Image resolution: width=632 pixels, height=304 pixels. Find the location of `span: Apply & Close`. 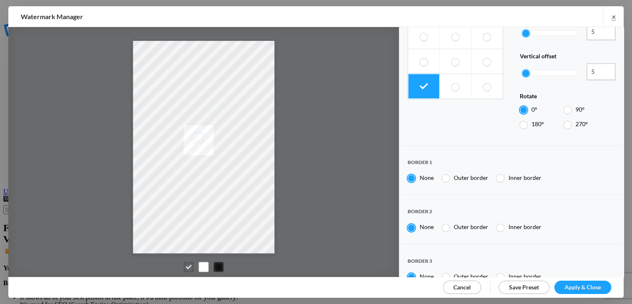

span: Apply & Close is located at coordinates (583, 286).